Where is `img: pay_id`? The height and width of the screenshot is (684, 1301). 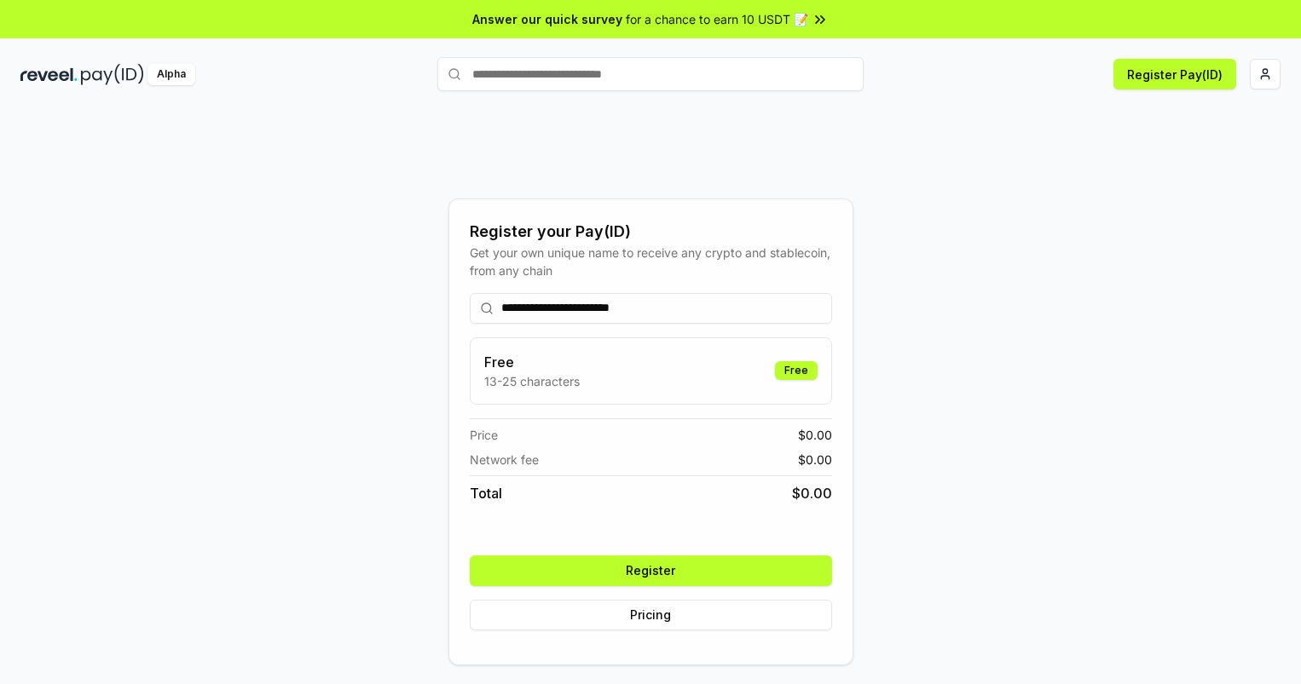
img: pay_id is located at coordinates (112, 74).